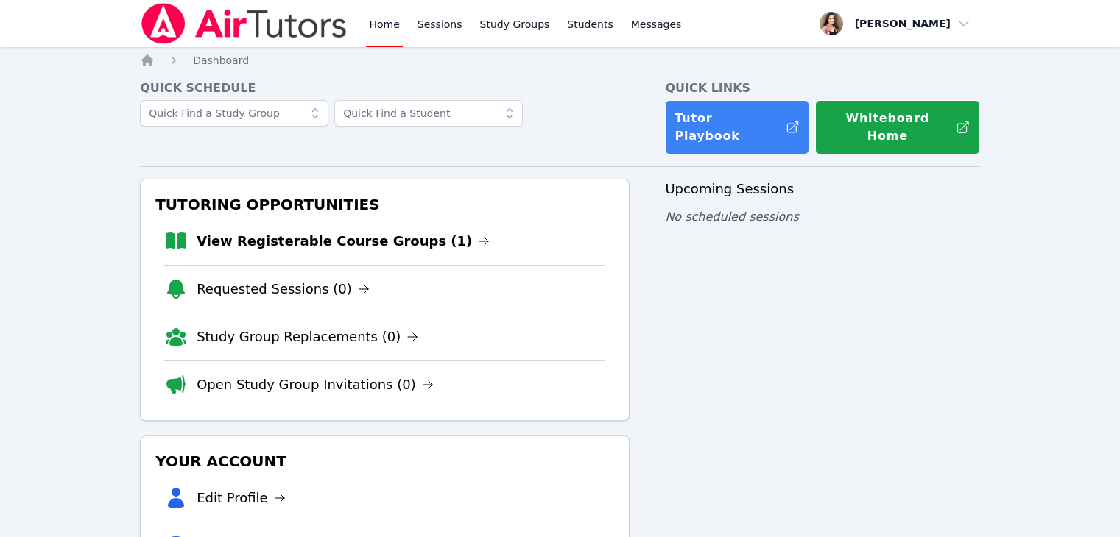 Image resolution: width=1120 pixels, height=537 pixels. Describe the element at coordinates (283, 289) in the screenshot. I see `a: Requested Sessions (0)` at that location.